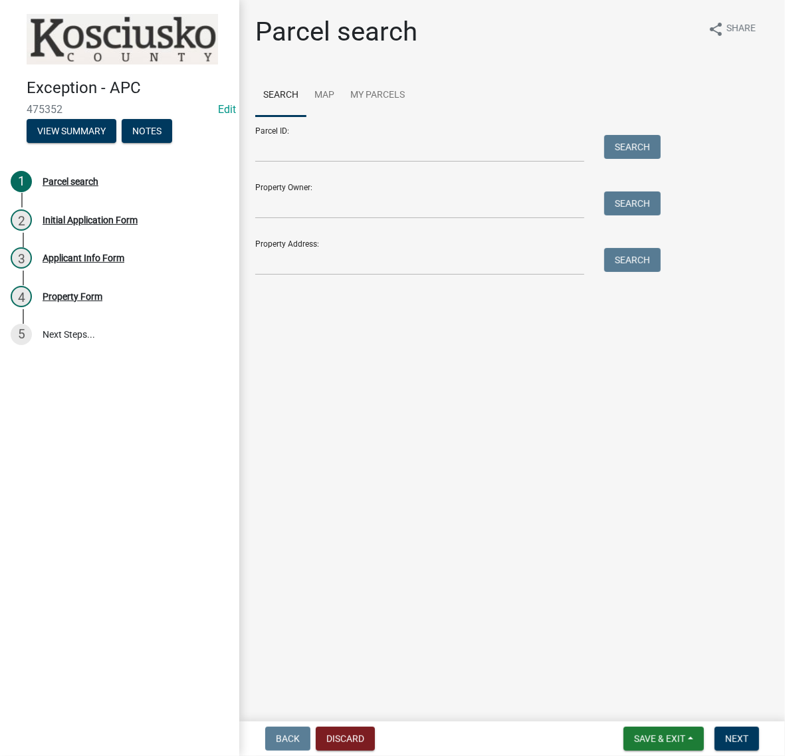 Image resolution: width=785 pixels, height=756 pixels. Describe the element at coordinates (70, 181) in the screenshot. I see `div: Parcel search` at that location.